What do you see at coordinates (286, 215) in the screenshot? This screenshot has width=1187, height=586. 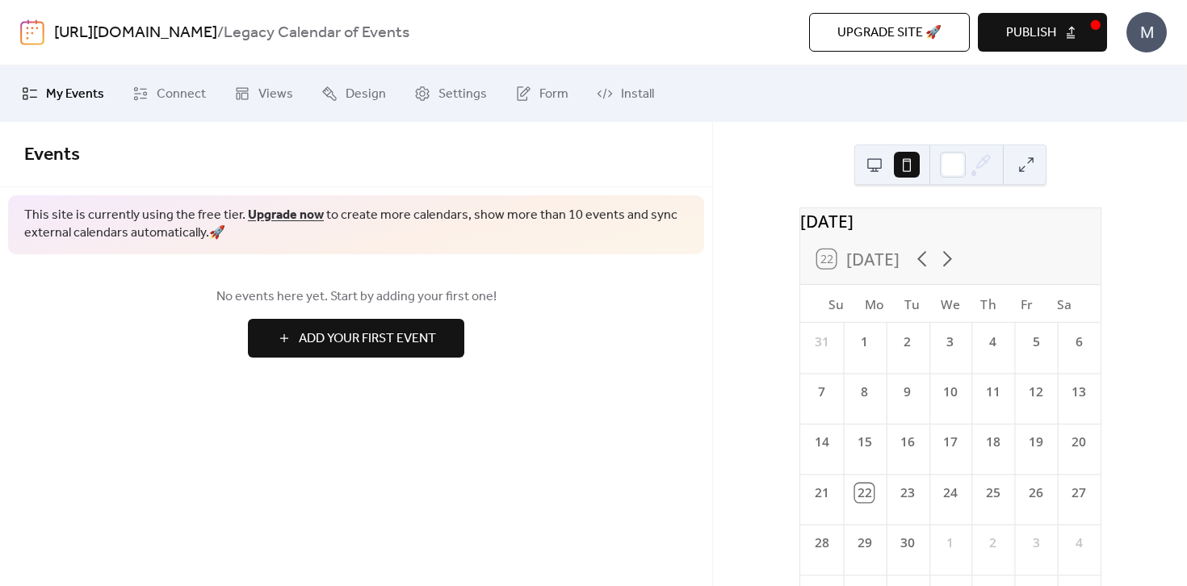 I see `a: Upgrade now` at bounding box center [286, 215].